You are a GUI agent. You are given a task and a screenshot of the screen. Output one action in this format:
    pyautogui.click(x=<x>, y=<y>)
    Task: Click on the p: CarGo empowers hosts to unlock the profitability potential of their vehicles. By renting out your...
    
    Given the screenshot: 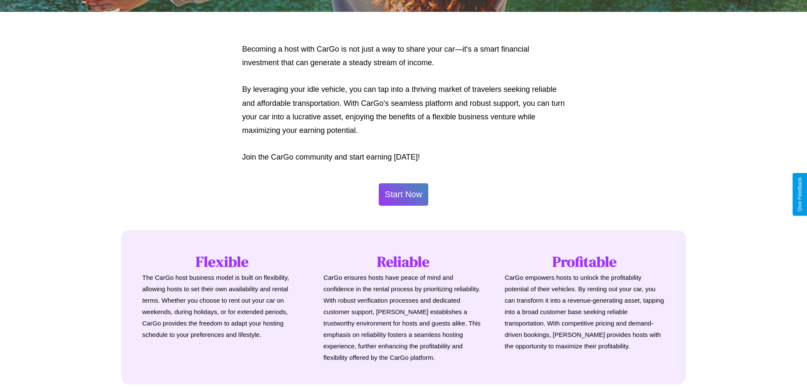 What is the action you would take?
    pyautogui.click(x=585, y=312)
    